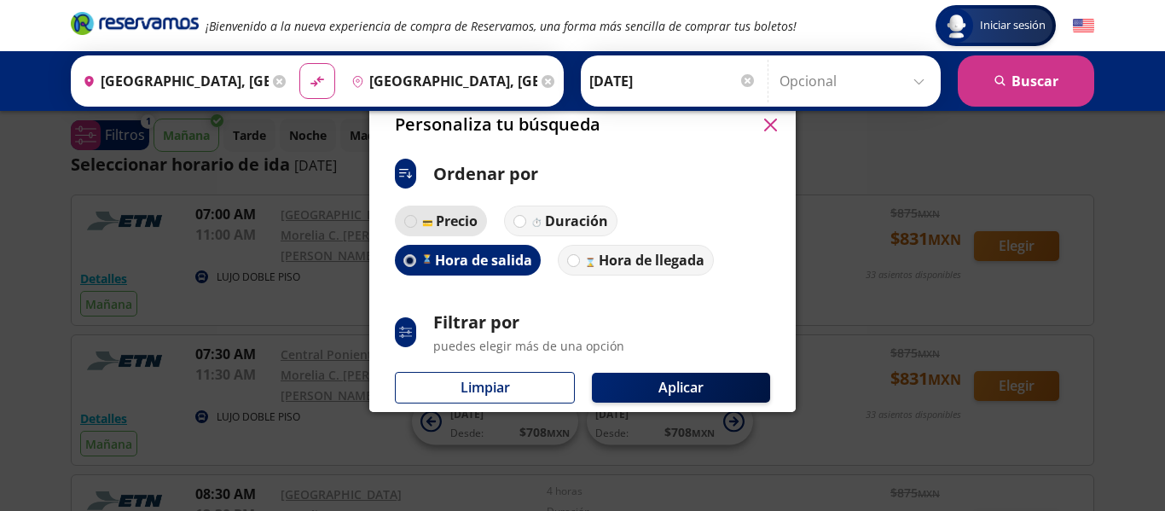 Image resolution: width=1165 pixels, height=511 pixels. What do you see at coordinates (681, 387) in the screenshot?
I see `button: Aplicar` at bounding box center [681, 387].